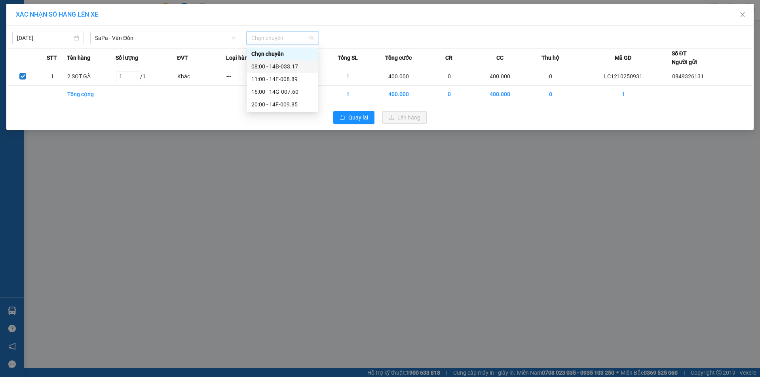 Image resolution: width=760 pixels, height=377 pixels. I want to click on div: 16:00 - 14G-007.60, so click(282, 92).